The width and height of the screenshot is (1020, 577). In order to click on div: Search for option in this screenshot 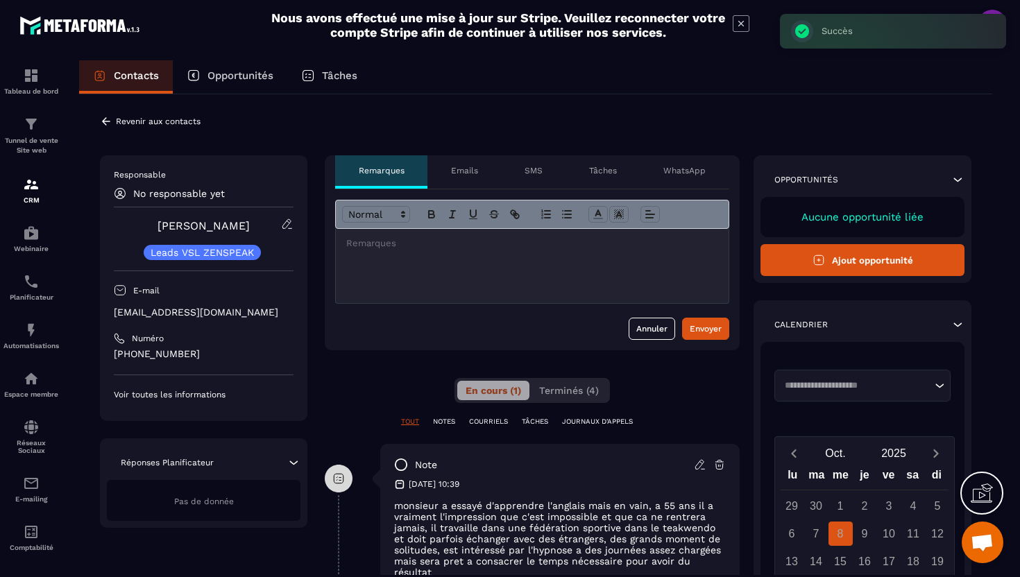, I will do `click(863, 386)`.